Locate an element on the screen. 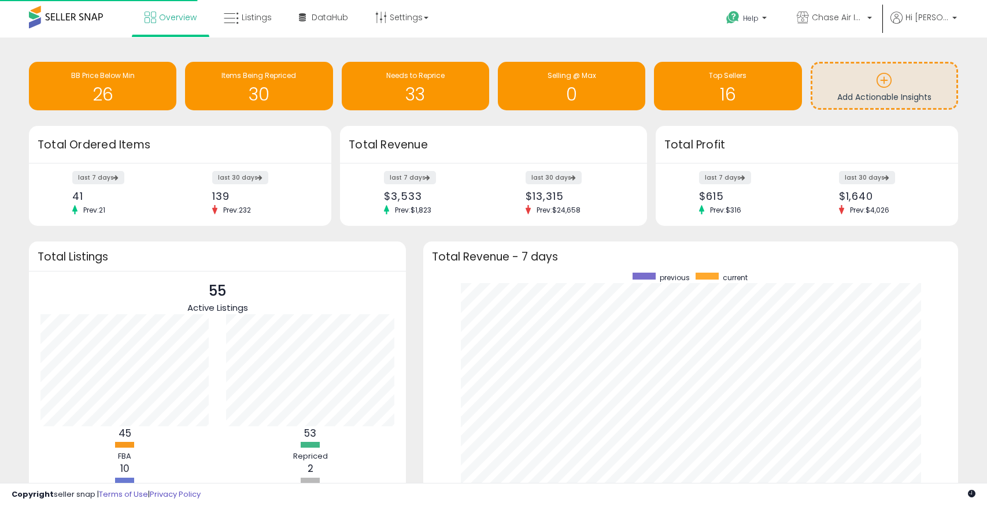  span: Prev: 21 is located at coordinates (94, 210).